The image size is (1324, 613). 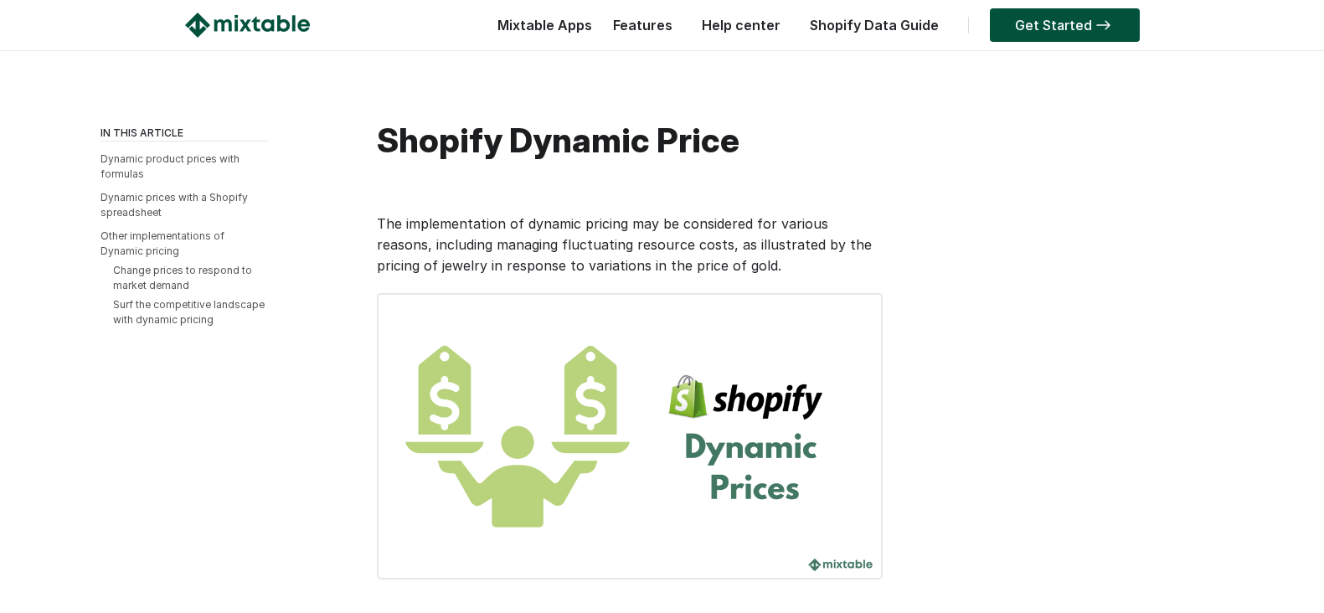 What do you see at coordinates (188, 312) in the screenshot?
I see `a: Surf the competitive landscape with dynamic pricing` at bounding box center [188, 312].